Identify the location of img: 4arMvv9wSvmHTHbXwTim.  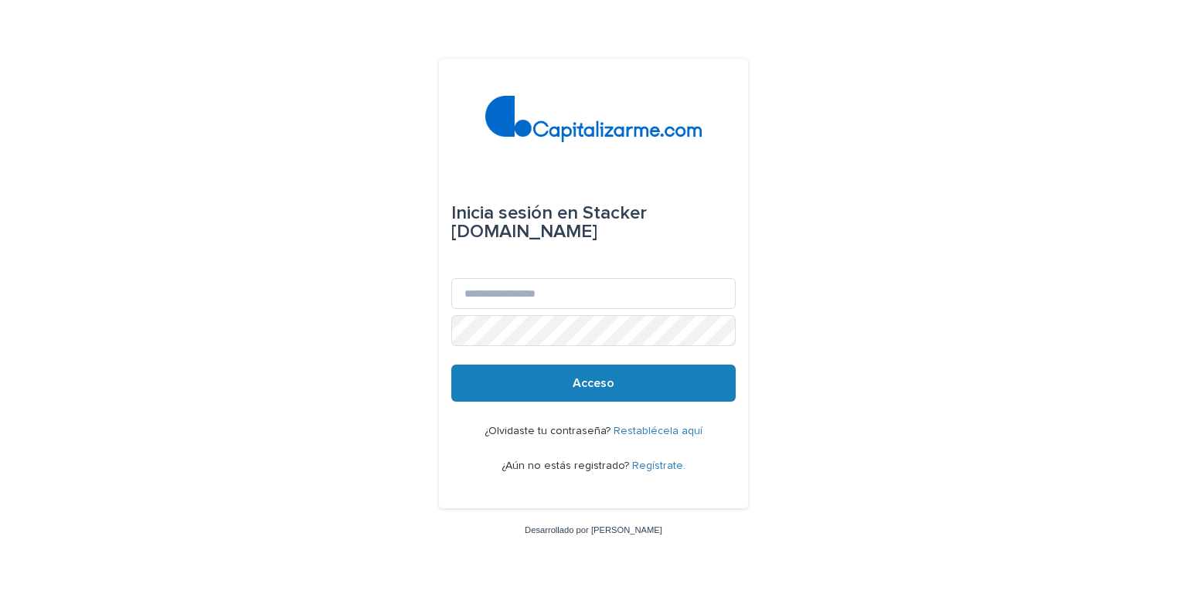
(594, 119).